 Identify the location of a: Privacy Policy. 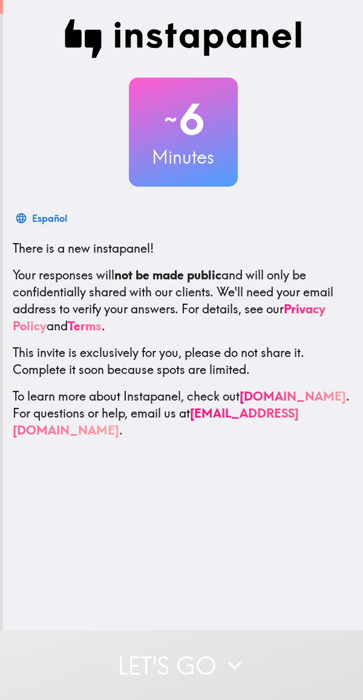
(169, 317).